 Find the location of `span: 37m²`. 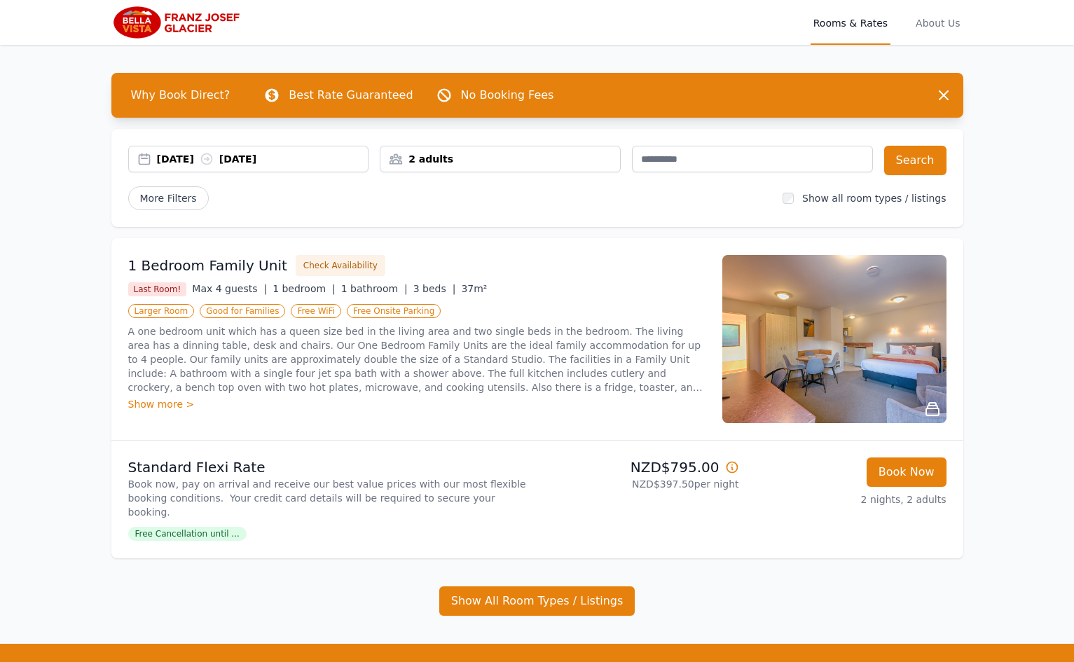

span: 37m² is located at coordinates (474, 289).